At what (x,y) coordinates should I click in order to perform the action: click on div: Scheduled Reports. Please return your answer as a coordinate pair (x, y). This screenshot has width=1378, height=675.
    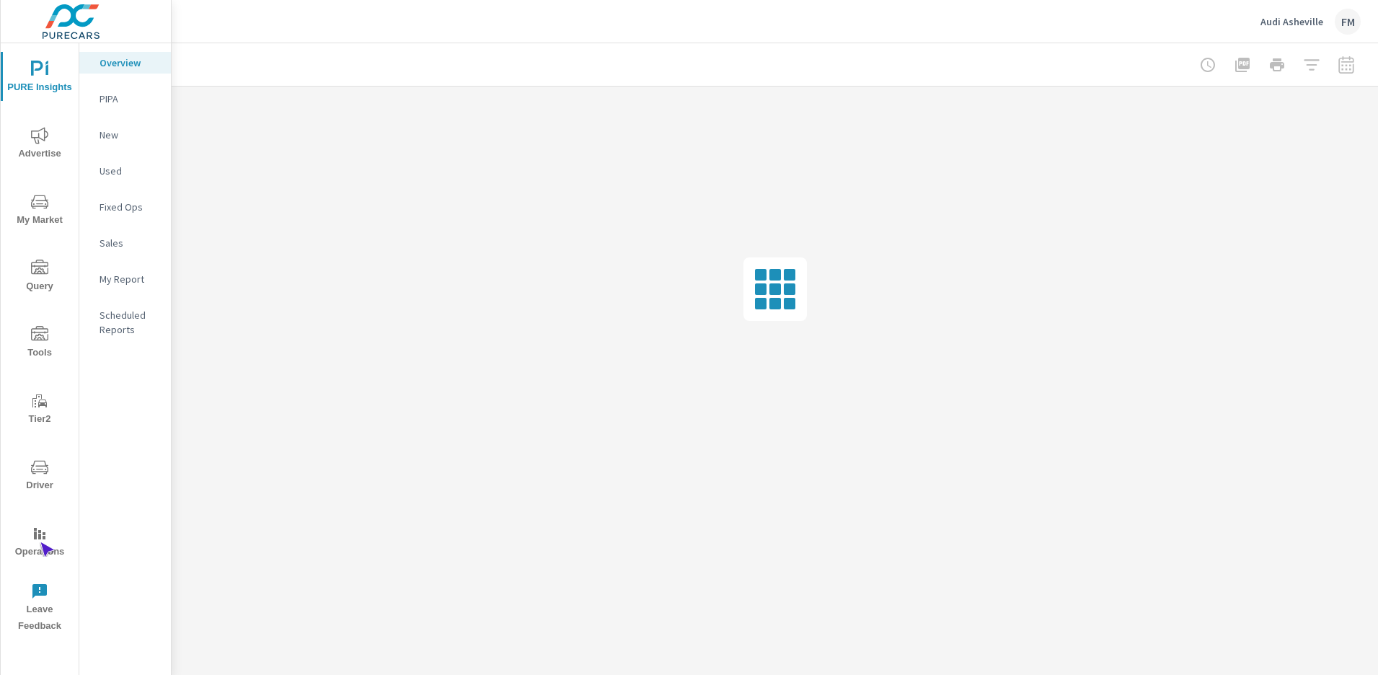
    Looking at the image, I should click on (125, 322).